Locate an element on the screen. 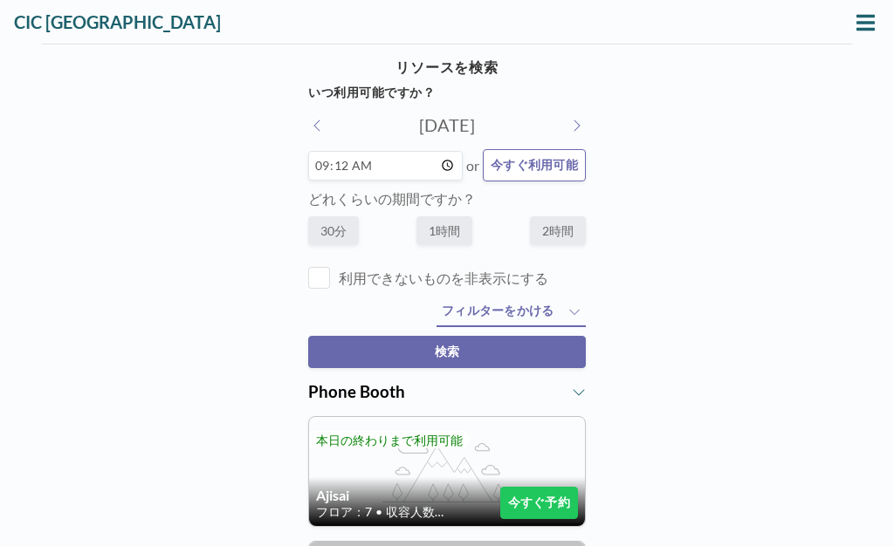 The width and height of the screenshot is (894, 546). span: or is located at coordinates (472, 166).